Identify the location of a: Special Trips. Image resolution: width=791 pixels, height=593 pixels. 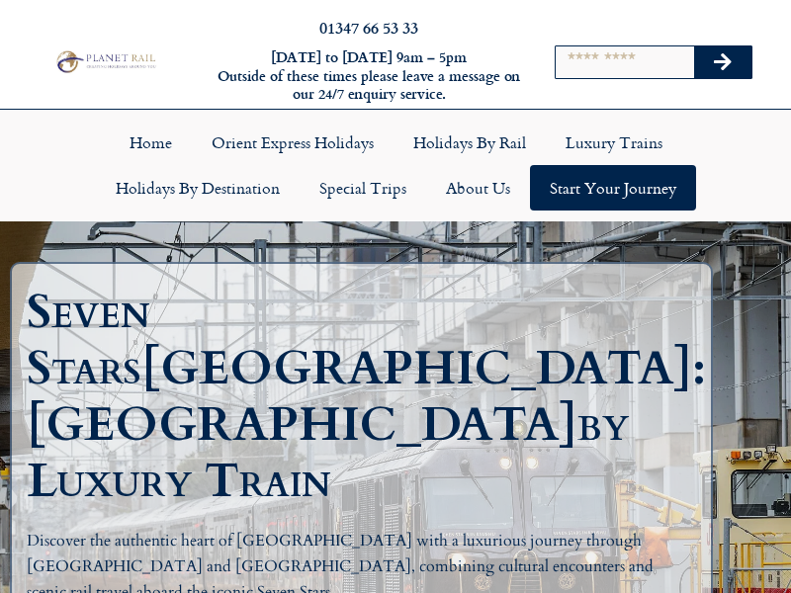
(363, 188).